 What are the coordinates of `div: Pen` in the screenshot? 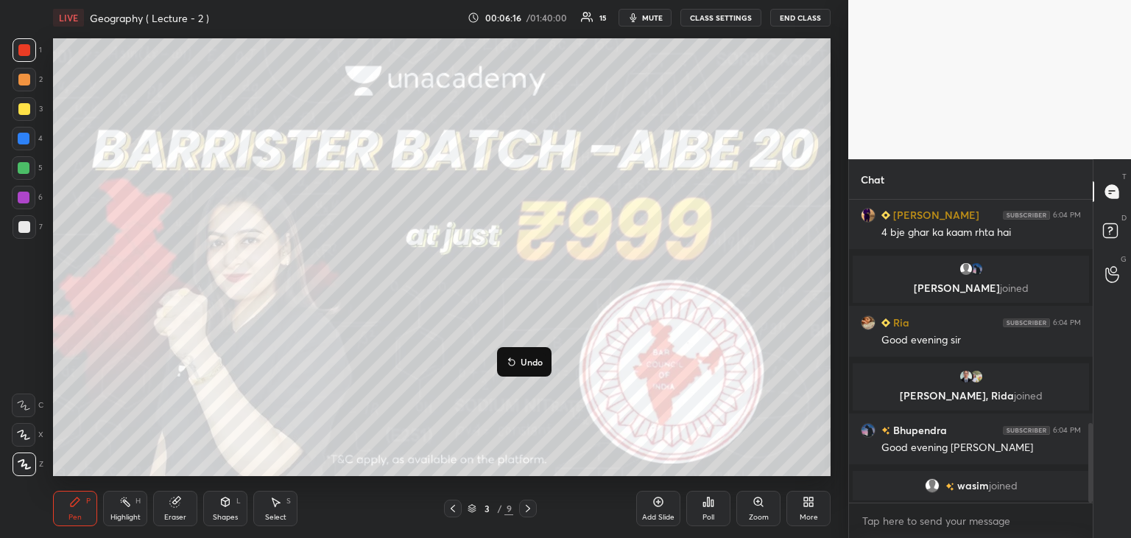 It's located at (75, 517).